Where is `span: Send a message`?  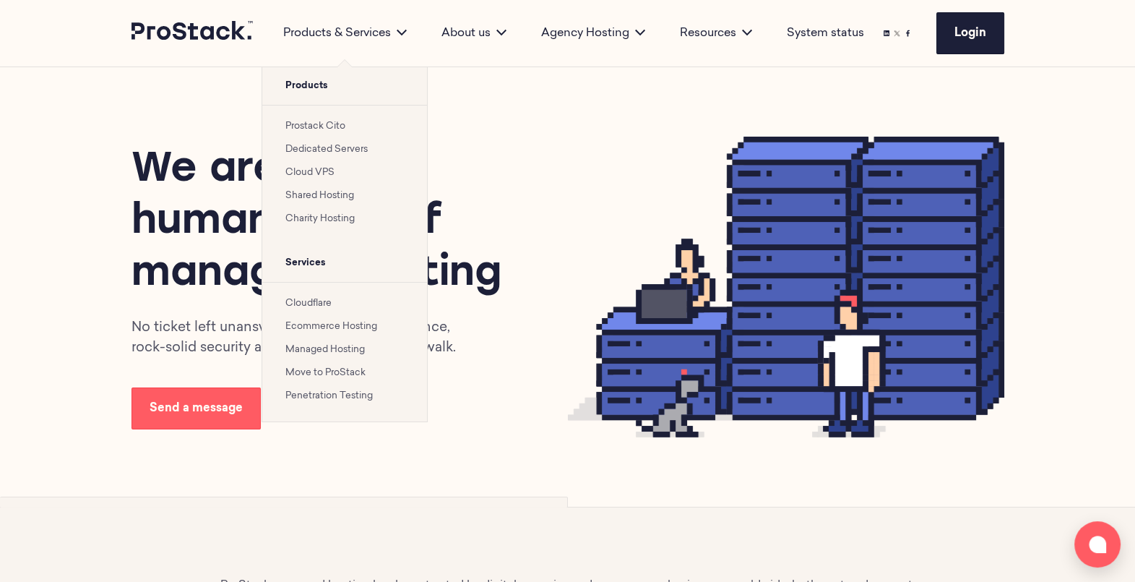
span: Send a message is located at coordinates (196, 408).